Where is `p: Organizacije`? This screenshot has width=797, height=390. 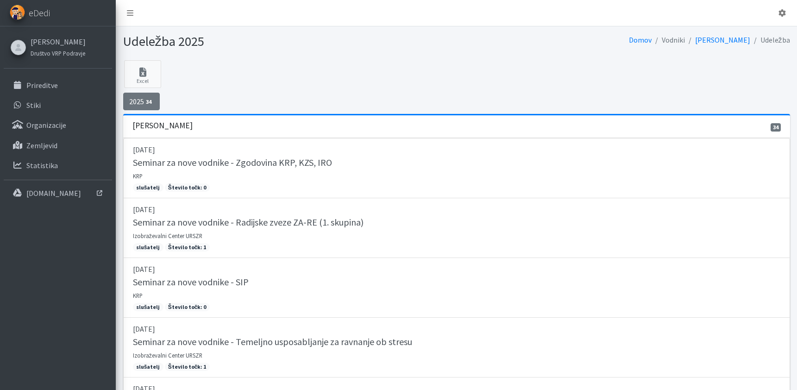
p: Organizacije is located at coordinates (46, 125).